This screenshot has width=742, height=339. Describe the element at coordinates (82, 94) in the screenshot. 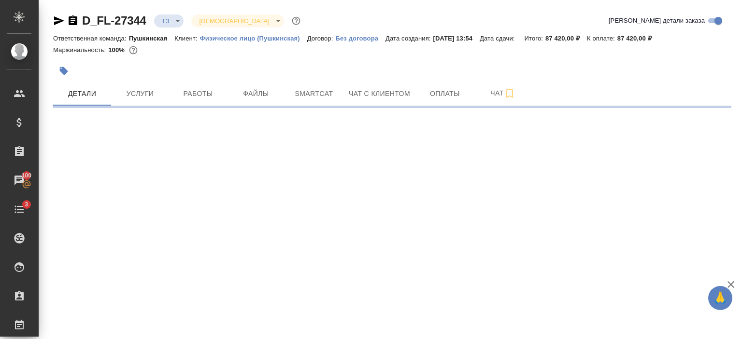

I see `span: Детали` at that location.